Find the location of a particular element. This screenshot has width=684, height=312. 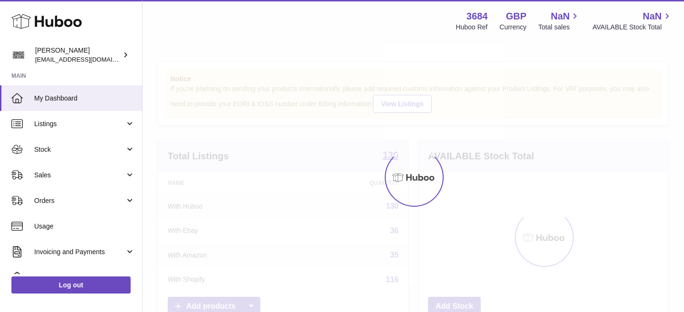

span: AVAILABLE Stock Total is located at coordinates (632, 27).